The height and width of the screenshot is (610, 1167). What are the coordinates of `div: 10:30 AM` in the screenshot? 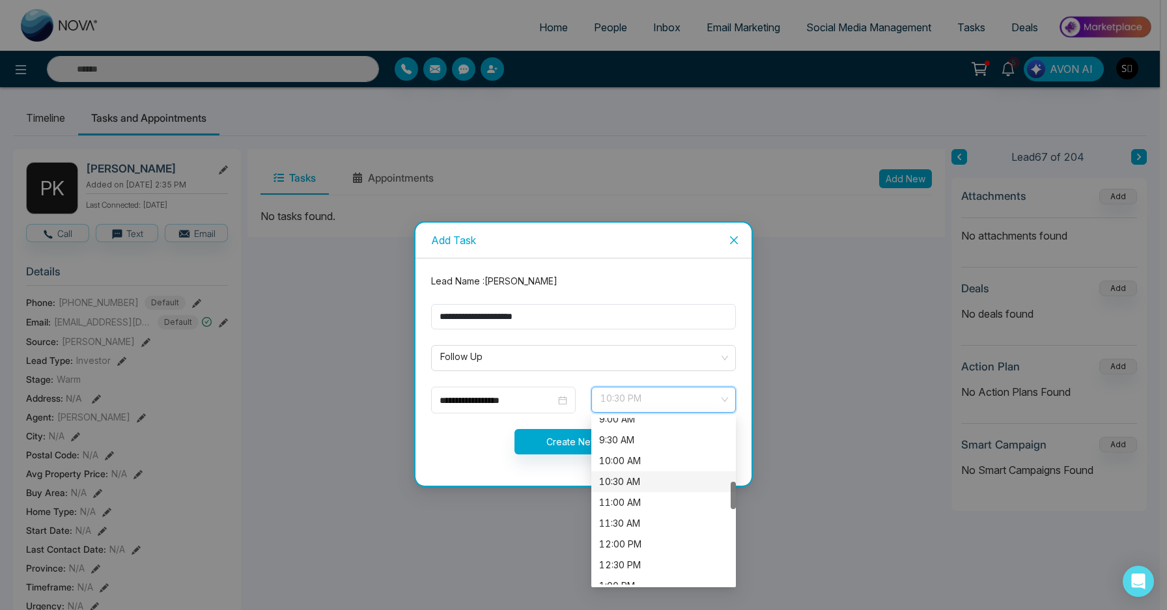 It's located at (664, 482).